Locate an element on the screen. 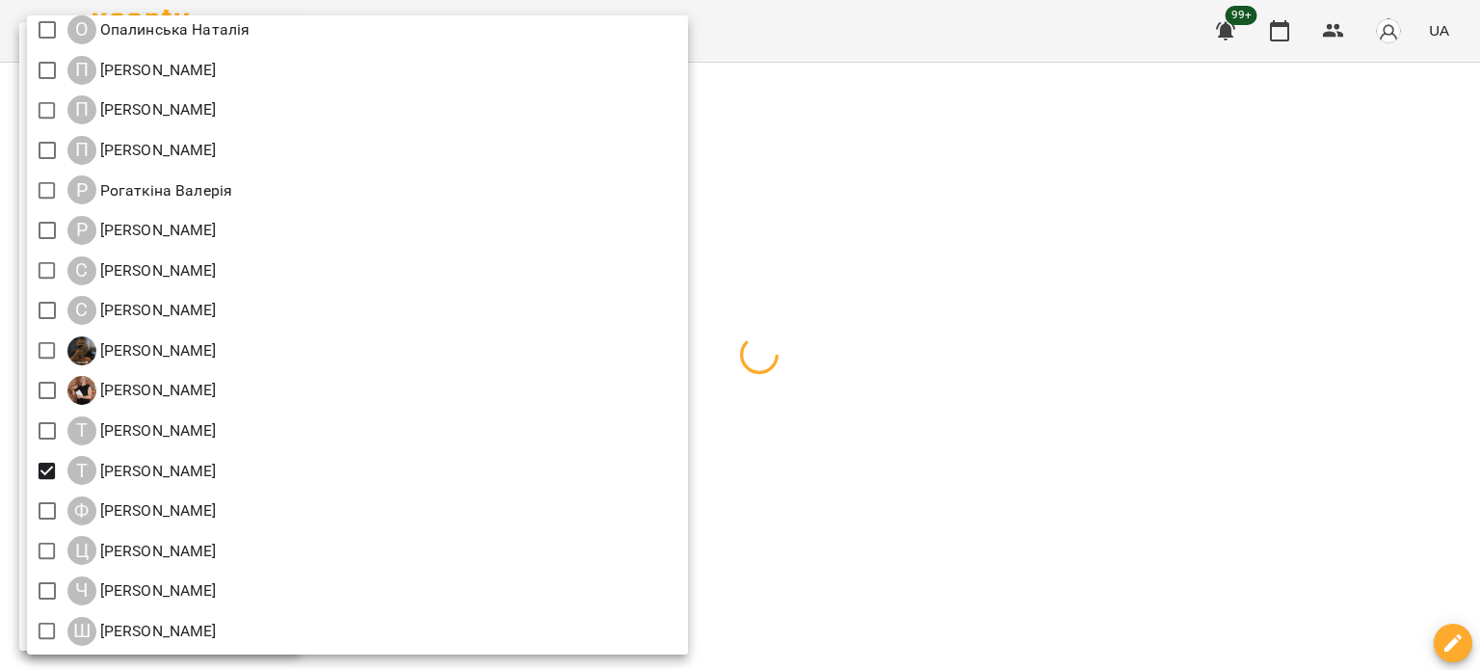 The height and width of the screenshot is (670, 1480). div: Фень Юлія is located at coordinates (142, 511).